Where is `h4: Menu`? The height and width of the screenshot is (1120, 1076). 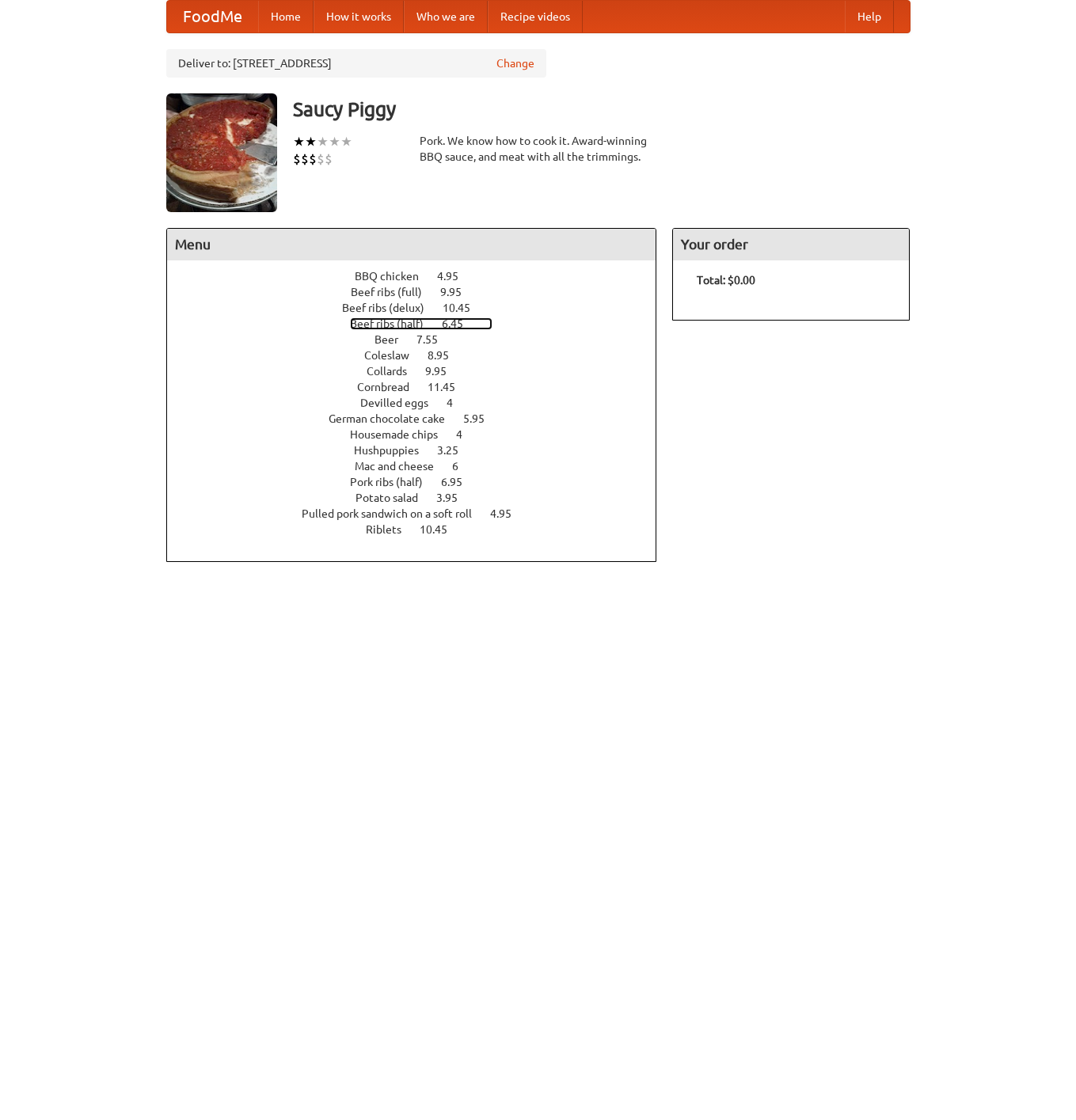
h4: Menu is located at coordinates (412, 245).